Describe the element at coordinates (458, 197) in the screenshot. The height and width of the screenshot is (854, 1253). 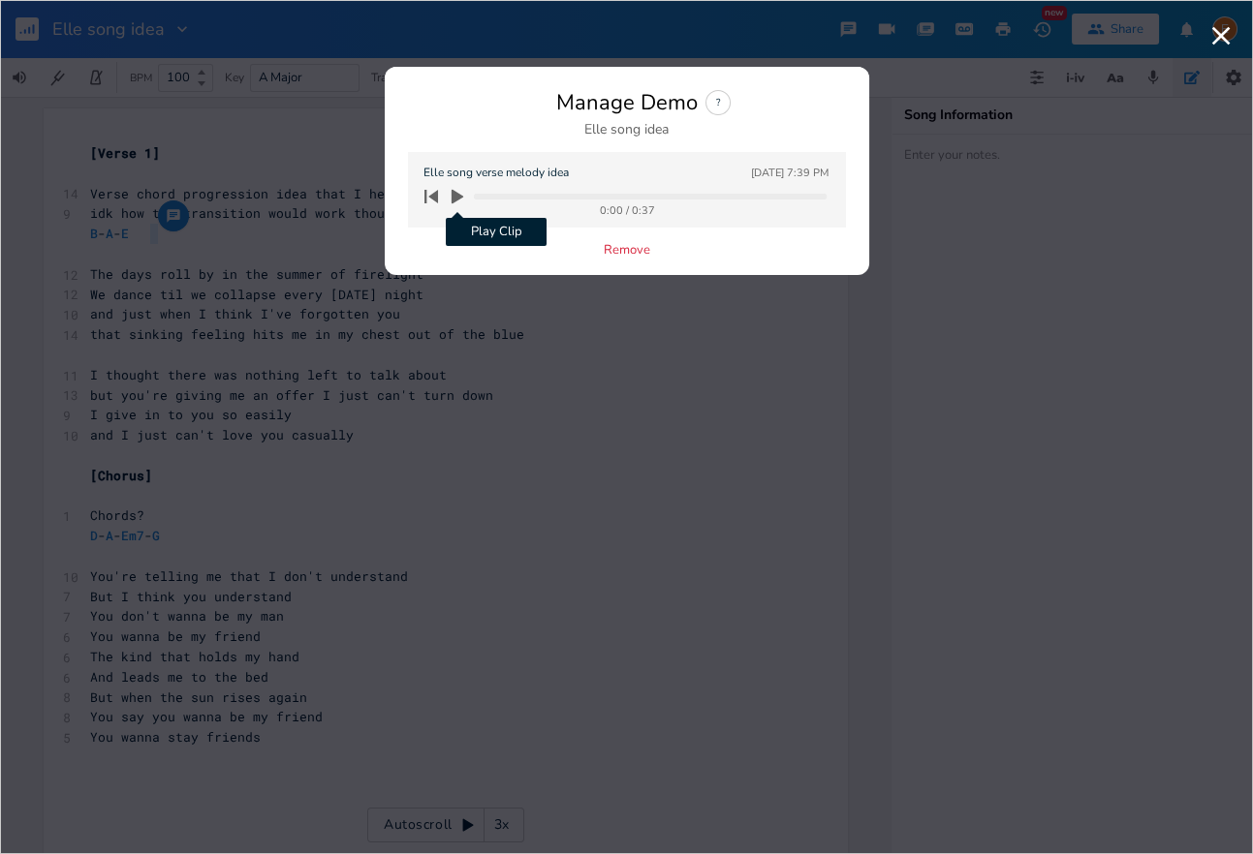
I see `button: Play Clip` at that location.